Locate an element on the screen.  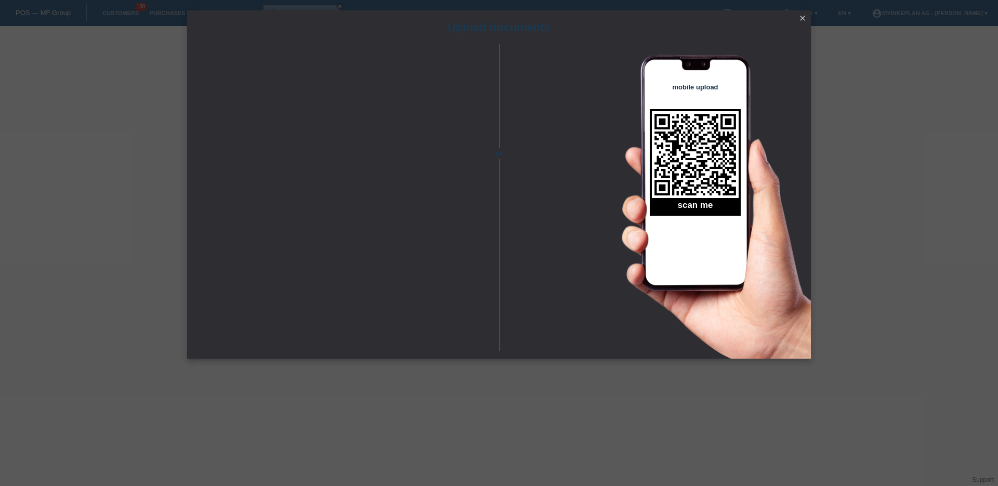
a: close is located at coordinates (803, 19).